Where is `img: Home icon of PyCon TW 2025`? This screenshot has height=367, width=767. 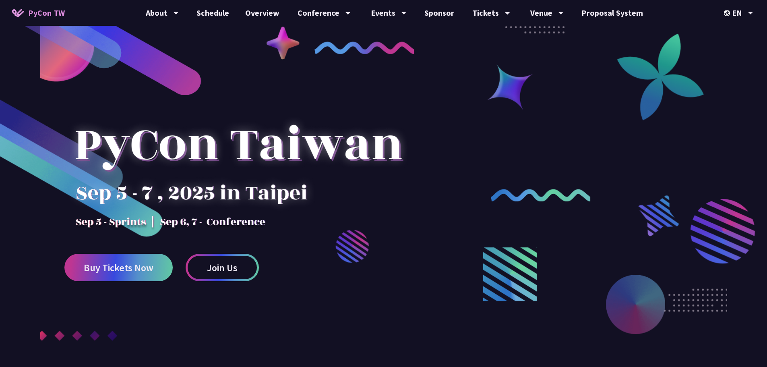
img: Home icon of PyCon TW 2025 is located at coordinates (18, 13).